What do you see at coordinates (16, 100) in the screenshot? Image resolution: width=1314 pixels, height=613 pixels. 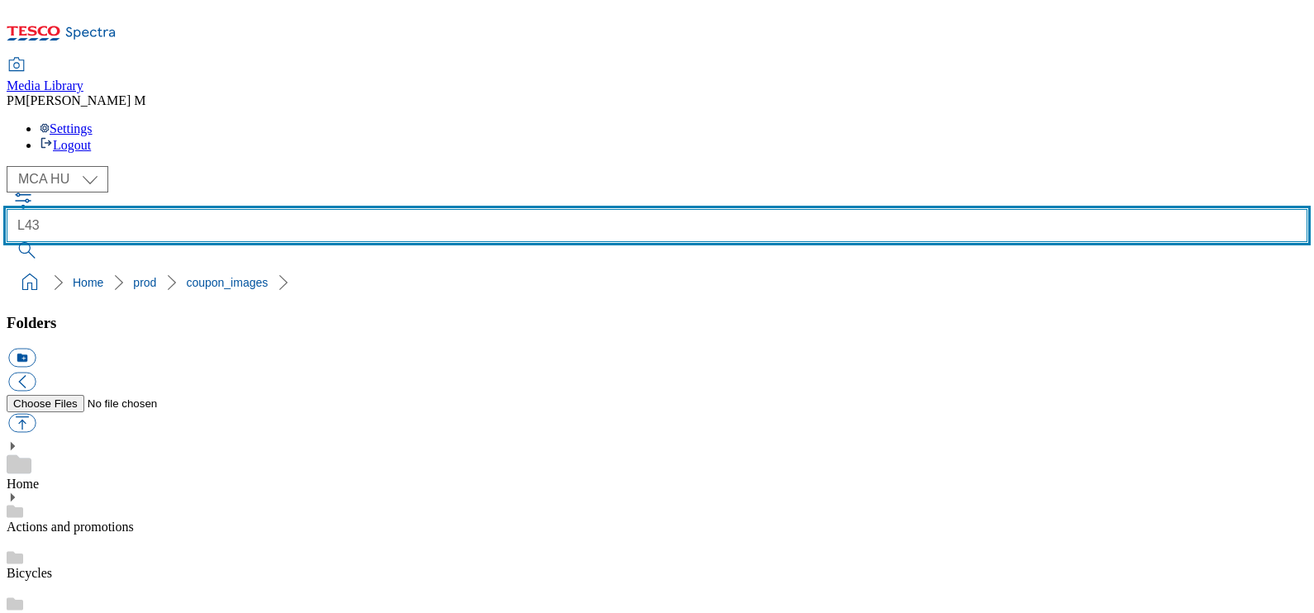 I see `span: PM` at bounding box center [16, 100].